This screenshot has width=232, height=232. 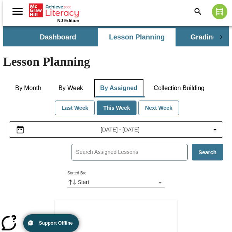 I want to click on img: avatar image, so click(x=220, y=12).